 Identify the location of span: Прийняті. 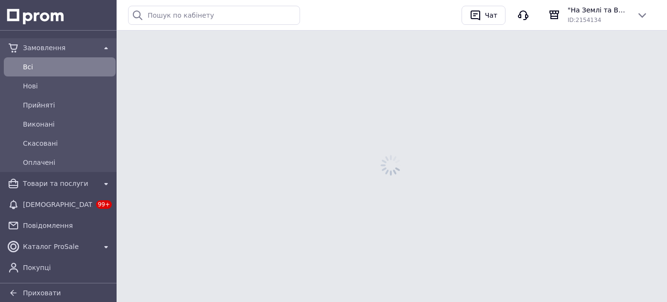
(67, 105).